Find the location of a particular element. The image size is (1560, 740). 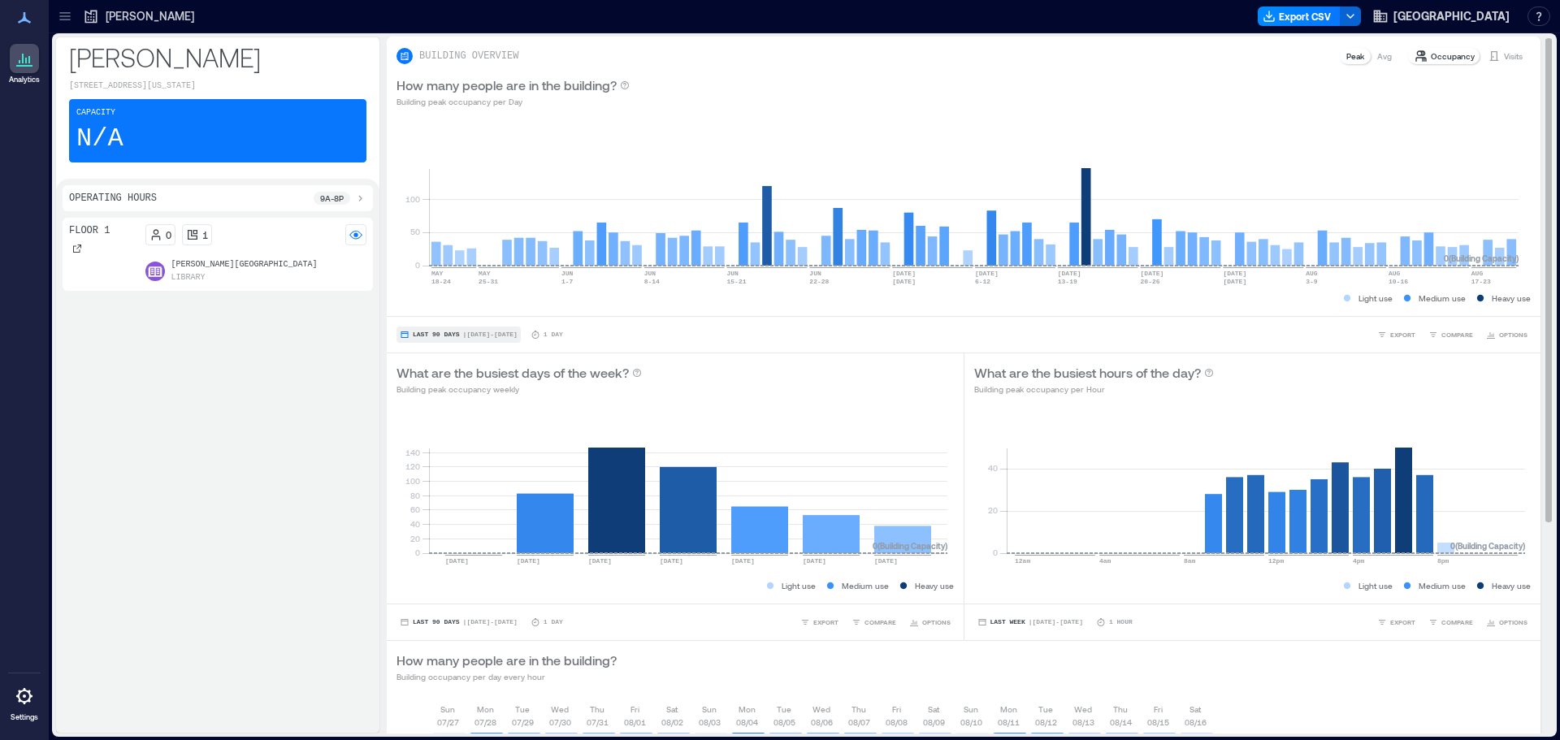

text: 8pm is located at coordinates (1443, 561).